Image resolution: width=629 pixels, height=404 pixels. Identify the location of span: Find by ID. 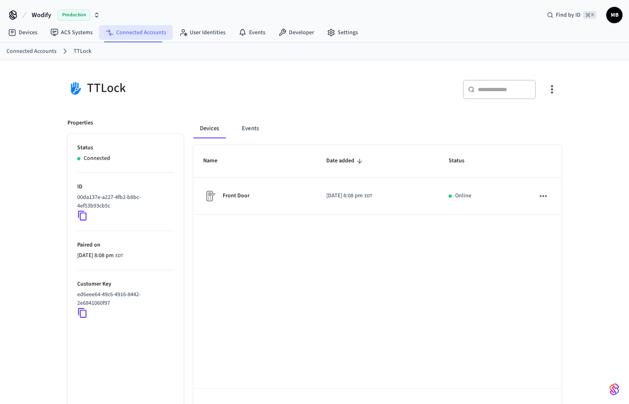
(568, 15).